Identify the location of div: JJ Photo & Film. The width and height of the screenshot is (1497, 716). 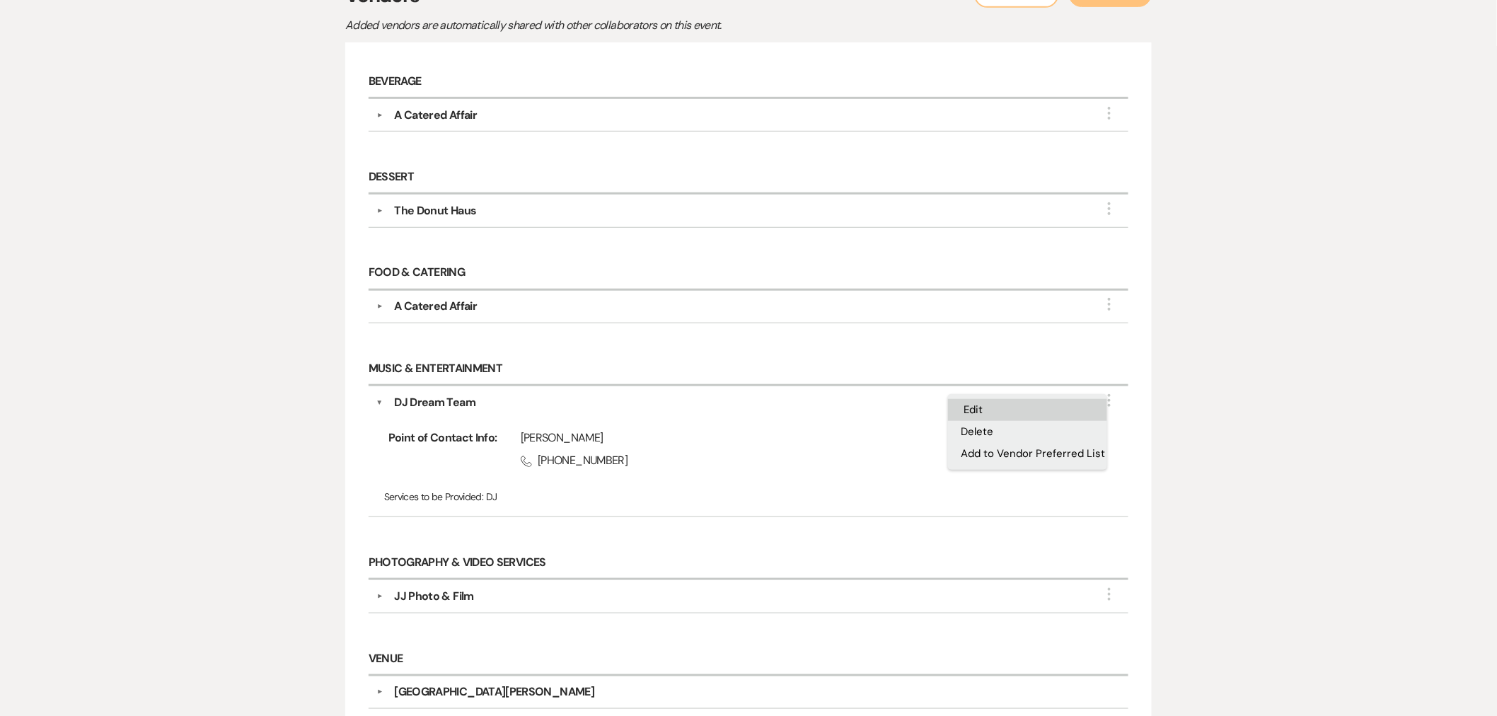
(434, 596).